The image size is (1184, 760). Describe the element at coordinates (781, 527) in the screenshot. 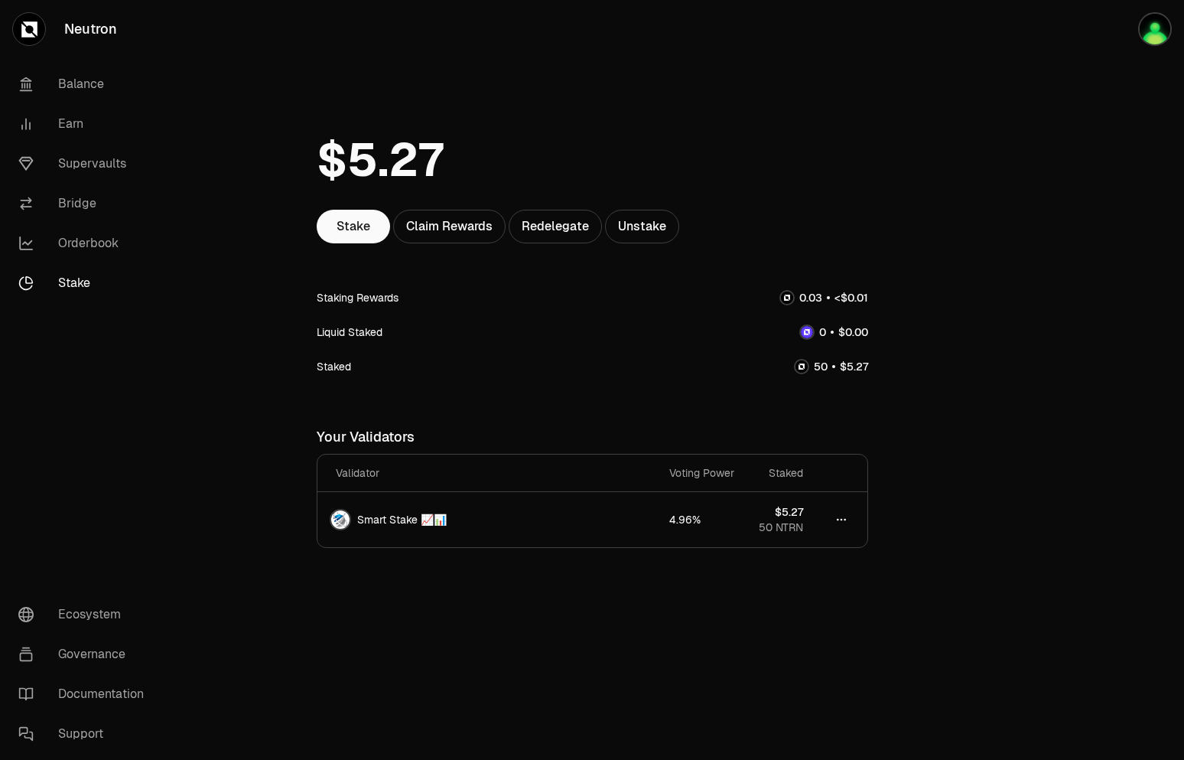

I see `span: 50 NTRN` at that location.